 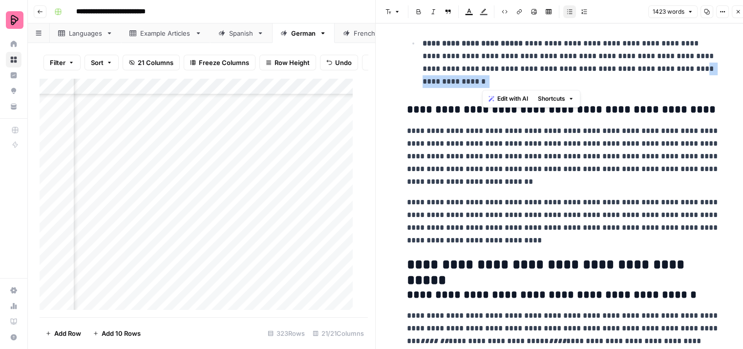 What do you see at coordinates (303, 33) in the screenshot?
I see `div: German` at bounding box center [303, 33].